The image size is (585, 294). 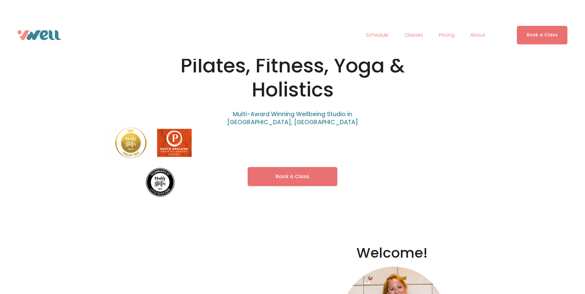 What do you see at coordinates (393, 253) in the screenshot?
I see `h2: Welcome!` at bounding box center [393, 253].